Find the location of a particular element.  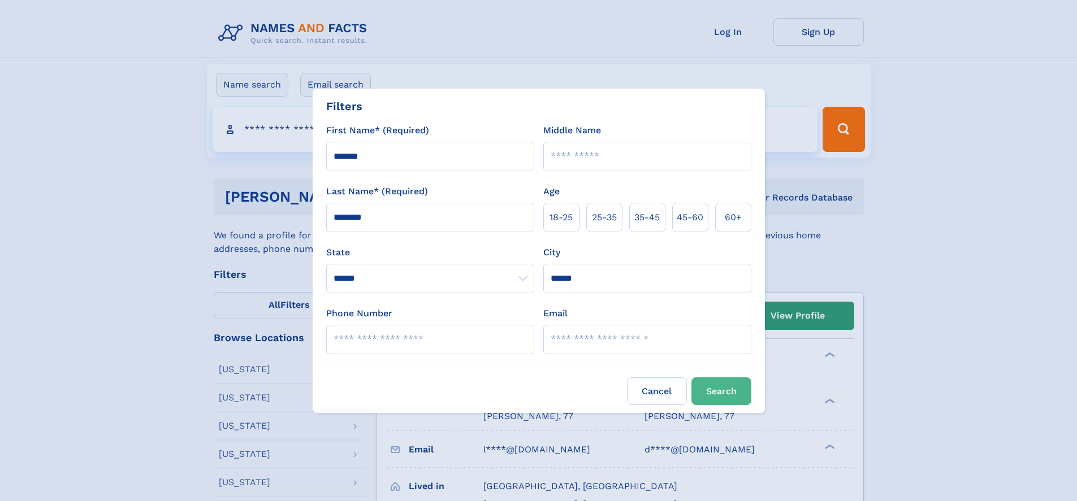

label: Last Name* (Required) is located at coordinates (377, 192).